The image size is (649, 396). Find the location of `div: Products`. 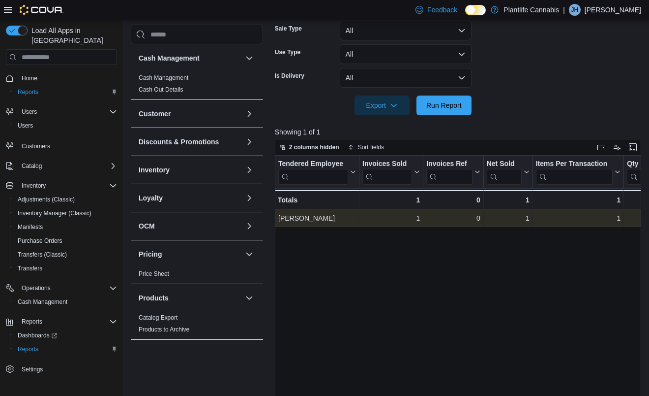

div: Products is located at coordinates (197, 325).